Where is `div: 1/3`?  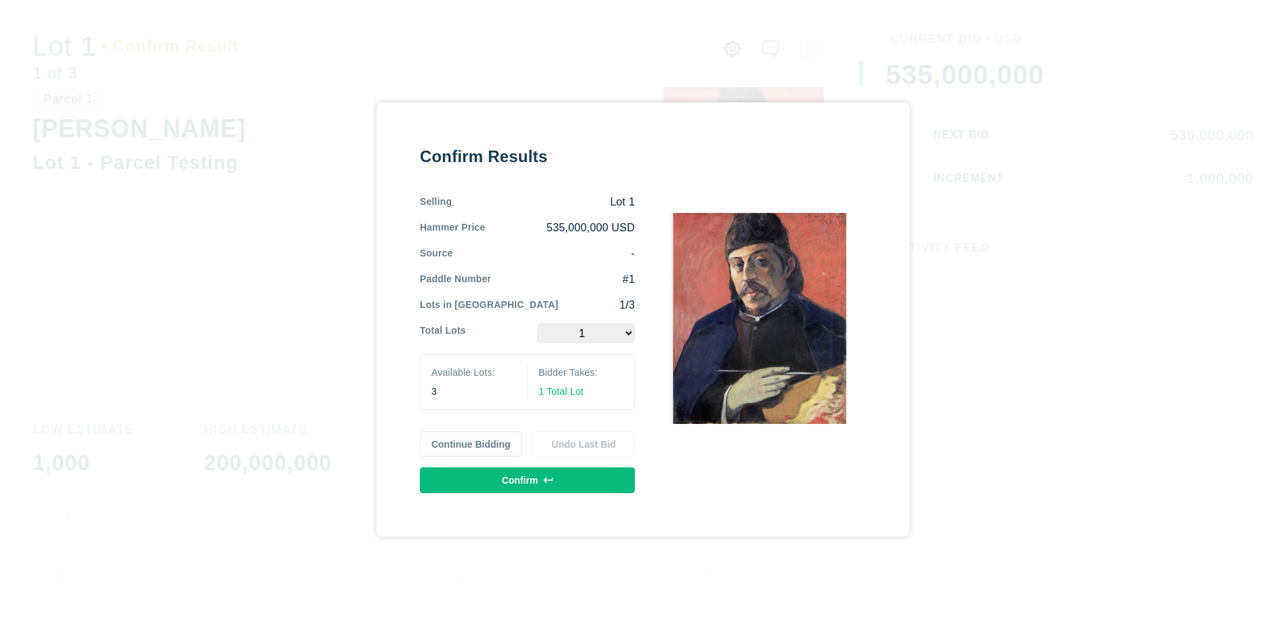
div: 1/3 is located at coordinates (596, 305).